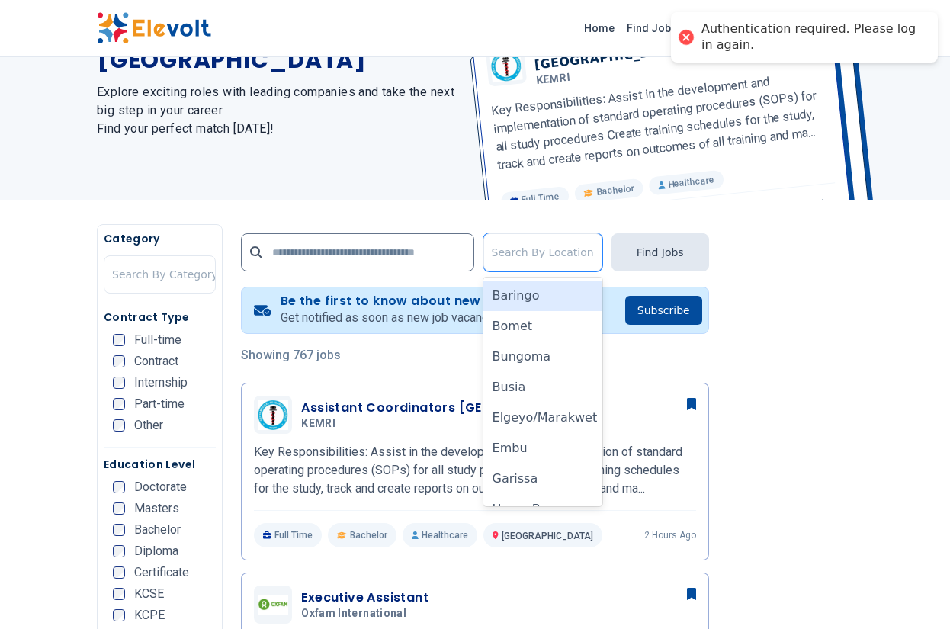 Image resolution: width=950 pixels, height=629 pixels. Describe the element at coordinates (440, 535) in the screenshot. I see `p: Healthcare` at that location.